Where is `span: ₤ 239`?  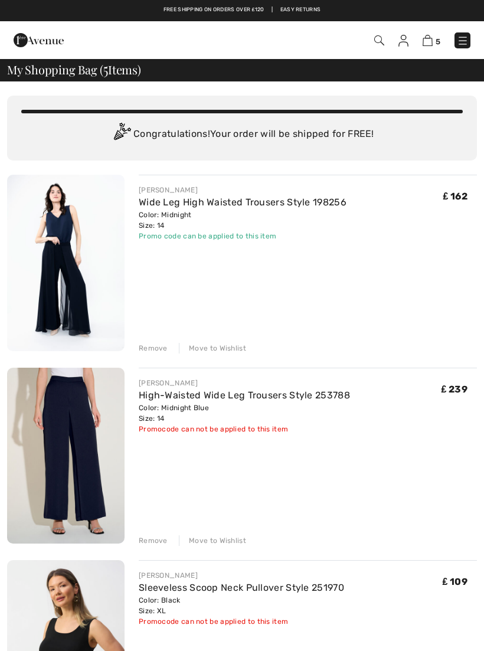 span: ₤ 239 is located at coordinates (455, 389).